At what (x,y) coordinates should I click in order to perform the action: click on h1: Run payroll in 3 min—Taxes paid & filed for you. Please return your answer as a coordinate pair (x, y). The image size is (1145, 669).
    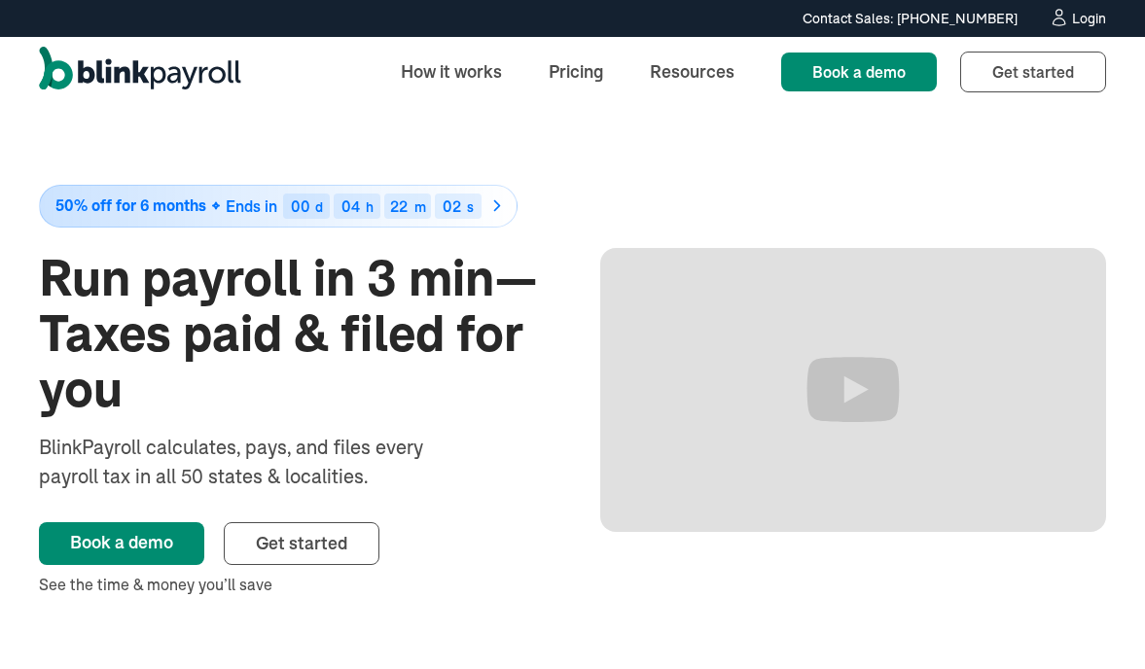
    Looking at the image, I should click on (292, 335).